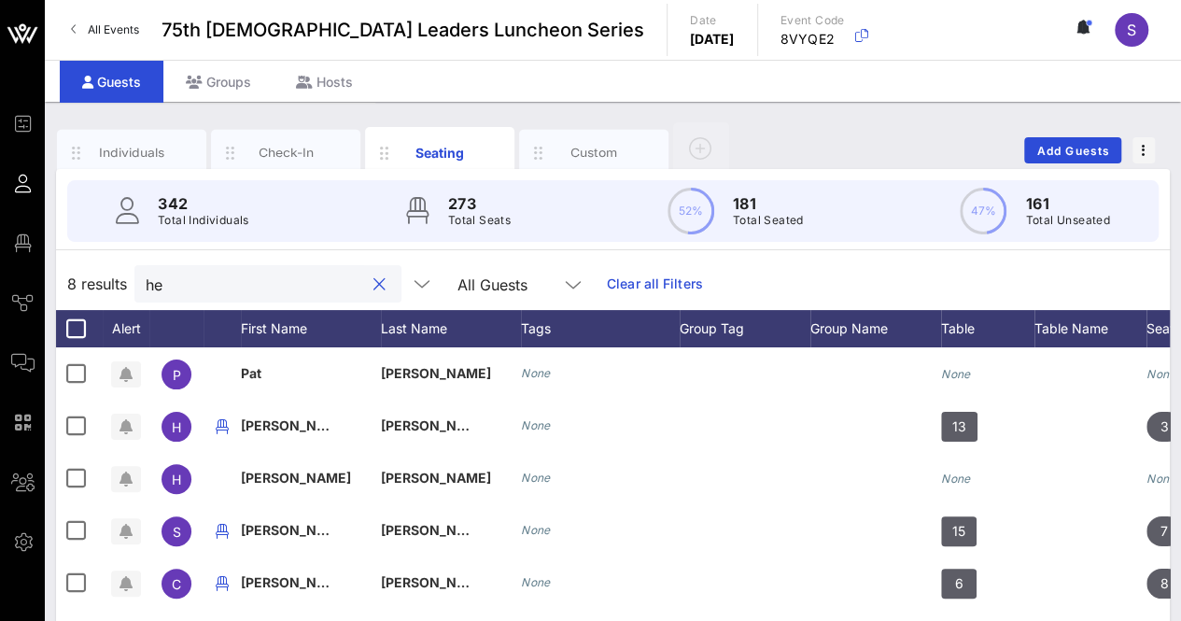  I want to click on div: Group Name, so click(876, 329).